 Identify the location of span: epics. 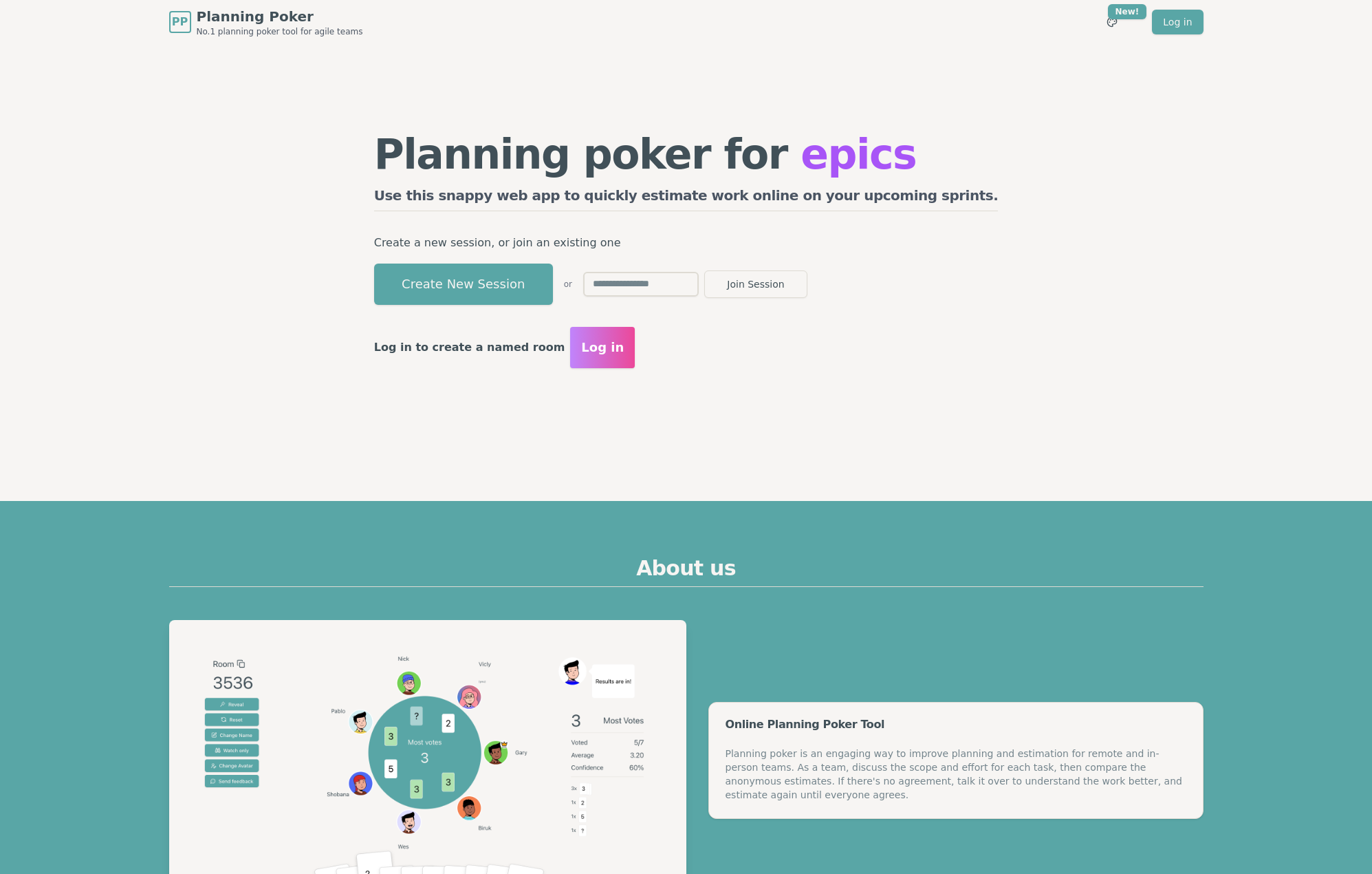
(858, 154).